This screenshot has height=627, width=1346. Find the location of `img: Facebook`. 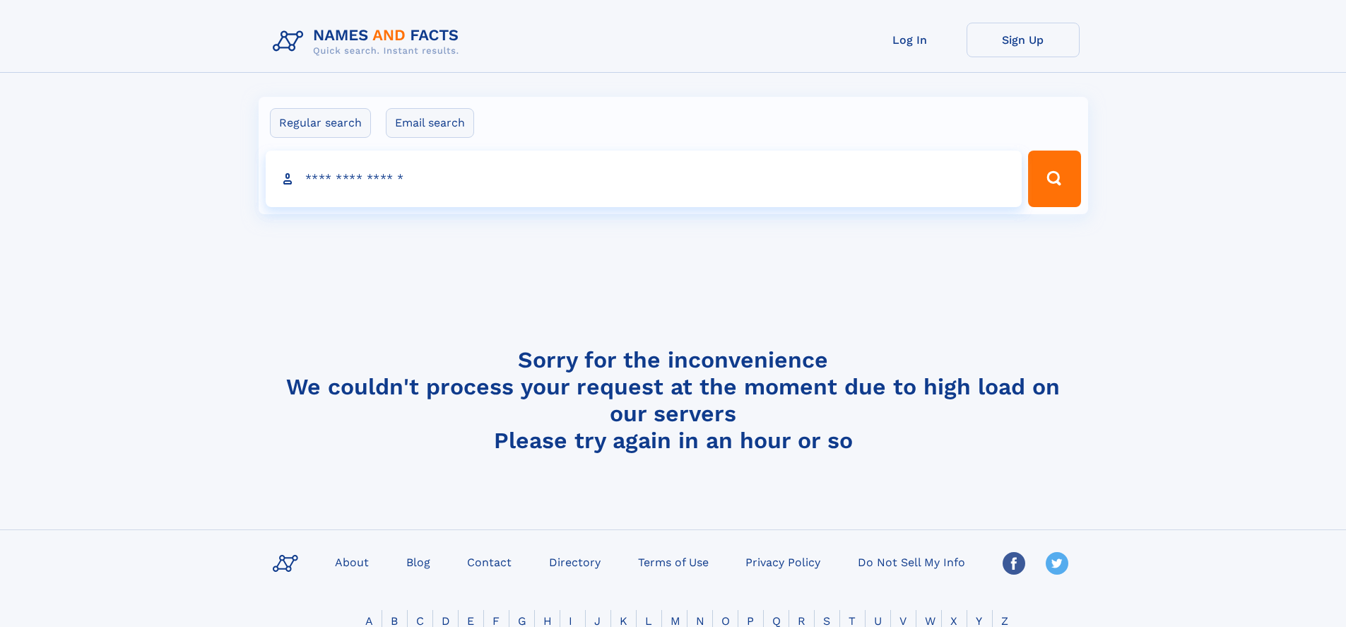

img: Facebook is located at coordinates (1014, 563).